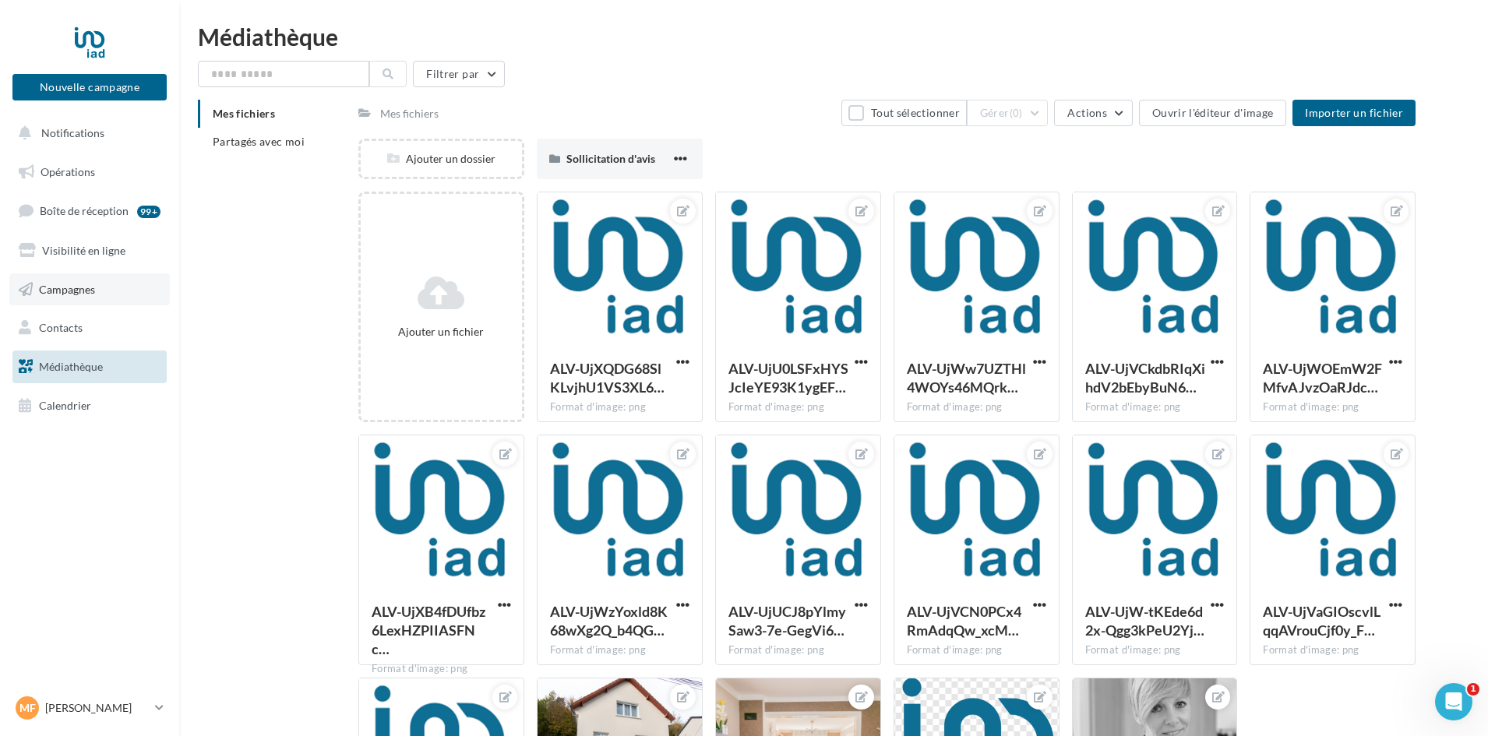  What do you see at coordinates (68, 171) in the screenshot?
I see `span: Opérations` at bounding box center [68, 171].